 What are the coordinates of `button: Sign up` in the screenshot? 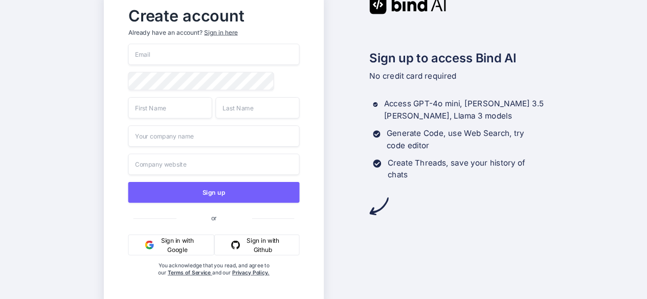 It's located at (213, 192).